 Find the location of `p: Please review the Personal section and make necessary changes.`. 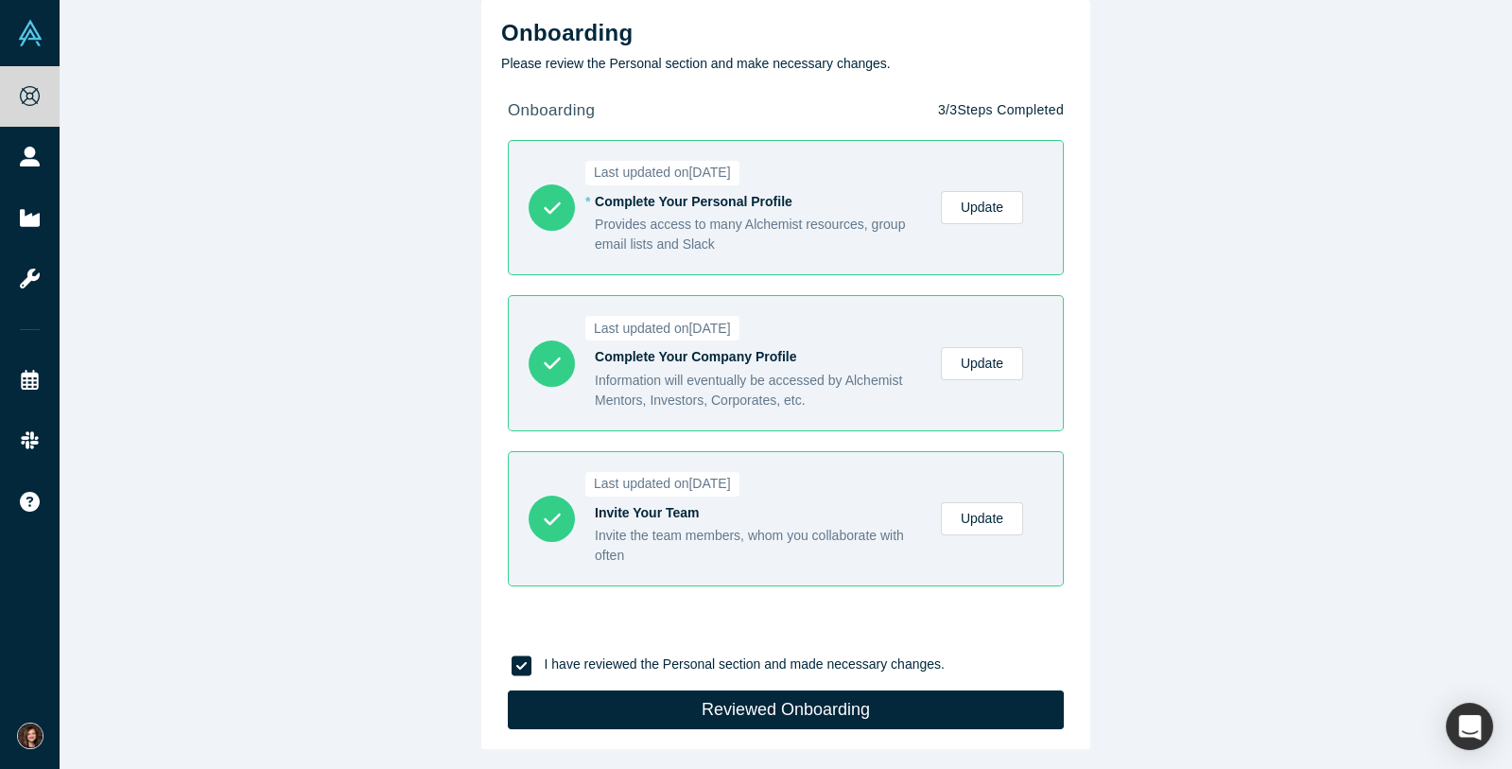

p: Please review the Personal section and make necessary changes. is located at coordinates (786, 63).